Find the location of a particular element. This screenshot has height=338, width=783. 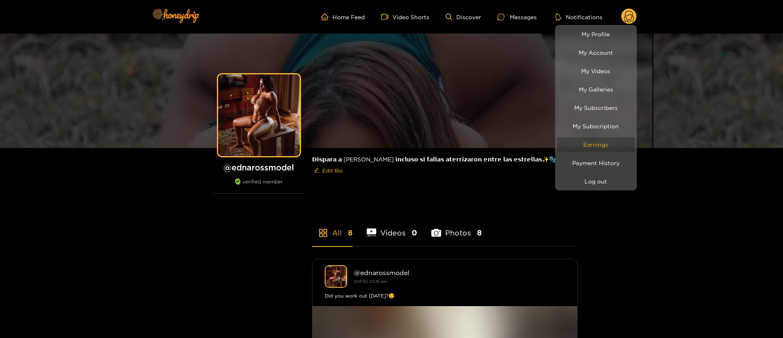

a: Payment History is located at coordinates (596, 163).